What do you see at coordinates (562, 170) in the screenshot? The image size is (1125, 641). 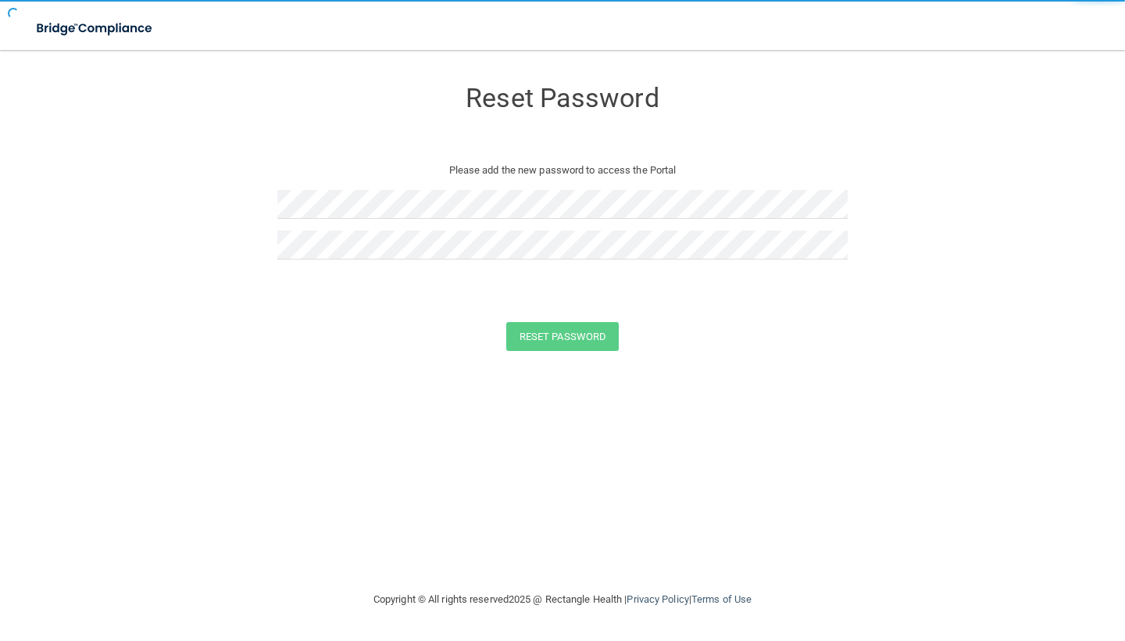 I see `p: Please add the new password to access the Portal` at bounding box center [562, 170].